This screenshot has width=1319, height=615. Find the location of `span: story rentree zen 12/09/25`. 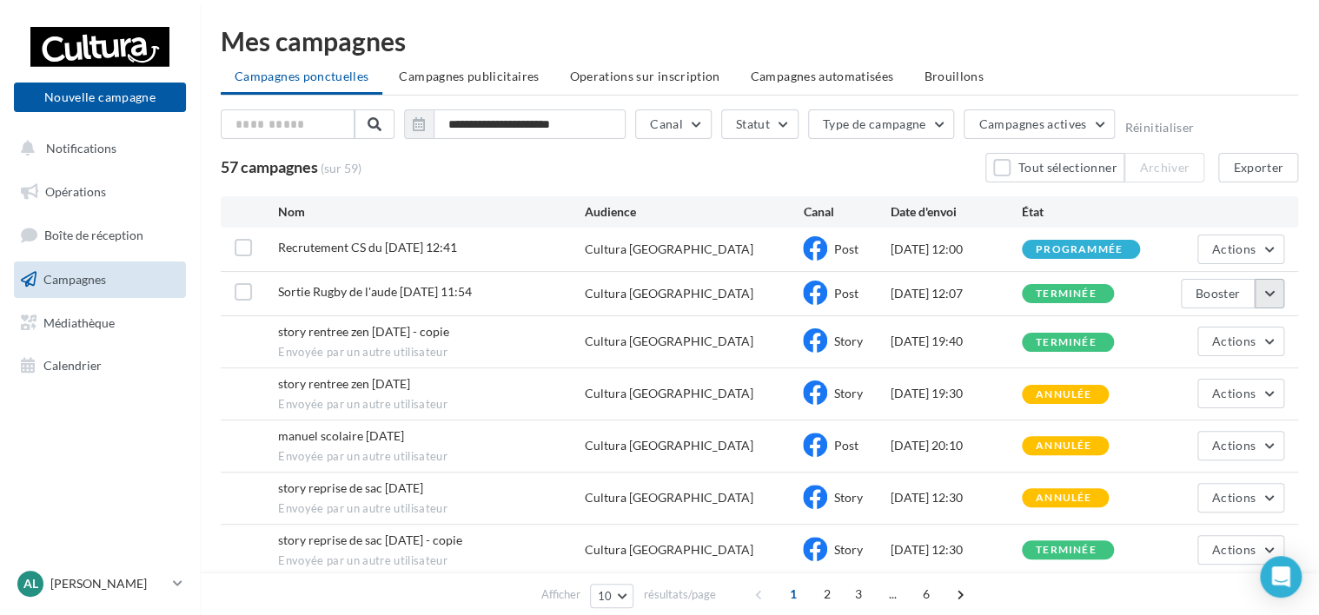

span: story rentree zen 12/09/25 is located at coordinates (344, 383).